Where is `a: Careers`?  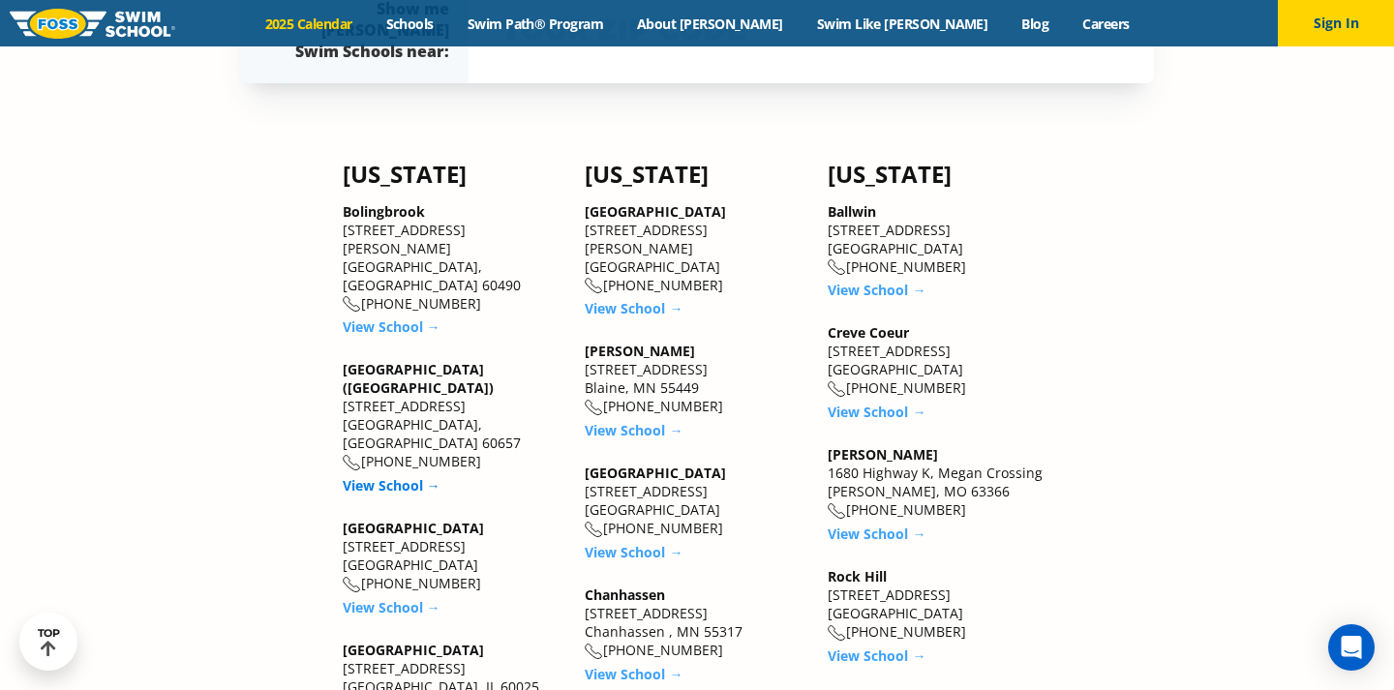 a: Careers is located at coordinates (1106, 23).